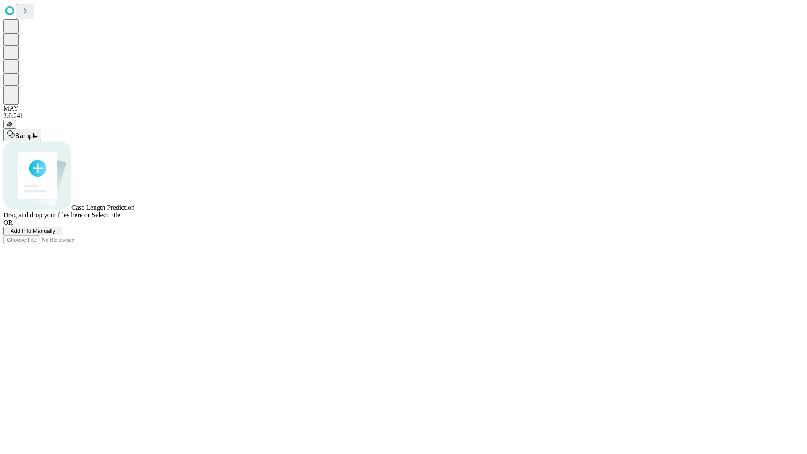 The width and height of the screenshot is (807, 454). I want to click on div: MAY, so click(403, 108).